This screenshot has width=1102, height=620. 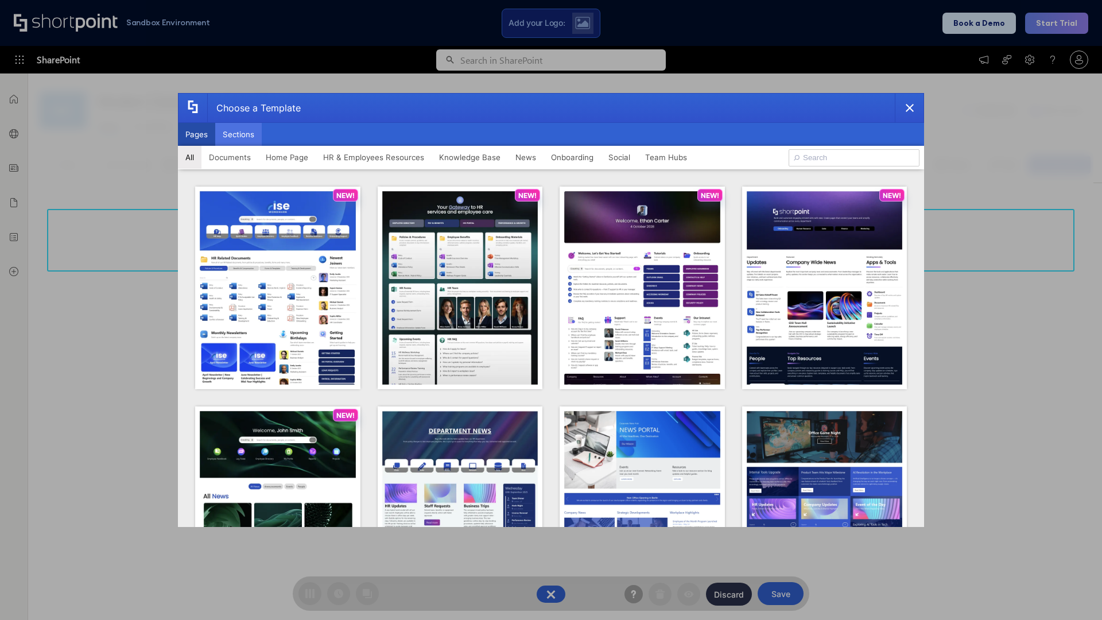 What do you see at coordinates (196, 134) in the screenshot?
I see `button: Pages` at bounding box center [196, 134].